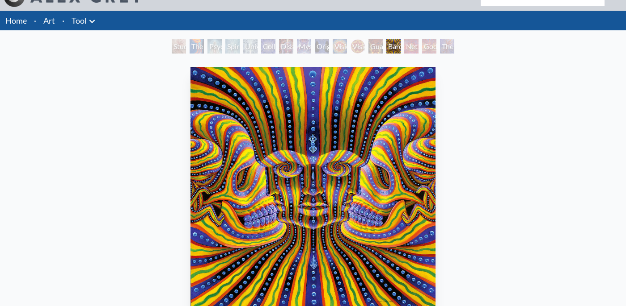 The image size is (626, 306). Describe the element at coordinates (214, 46) in the screenshot. I see `div: Psychic Energy System` at that location.